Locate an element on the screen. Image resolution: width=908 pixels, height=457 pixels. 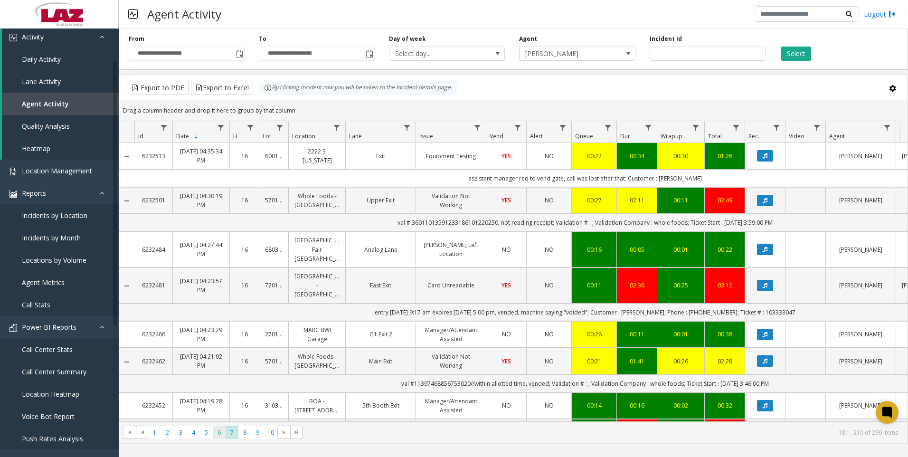
div: 00:22 is located at coordinates (724, 249).